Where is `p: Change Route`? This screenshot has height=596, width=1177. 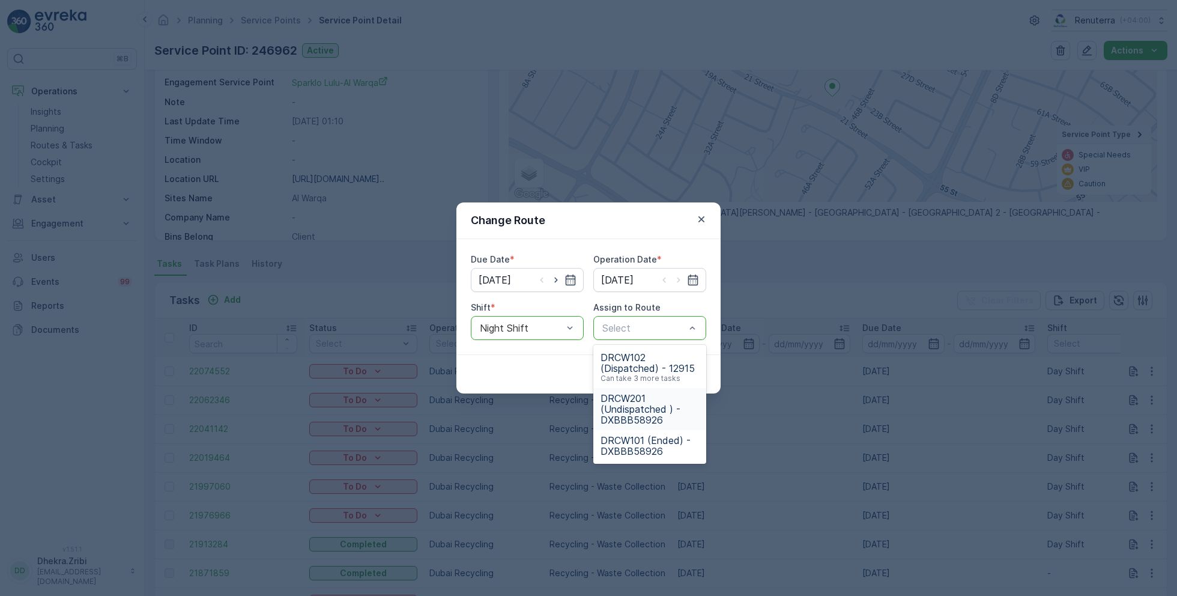
p: Change Route is located at coordinates (508, 220).